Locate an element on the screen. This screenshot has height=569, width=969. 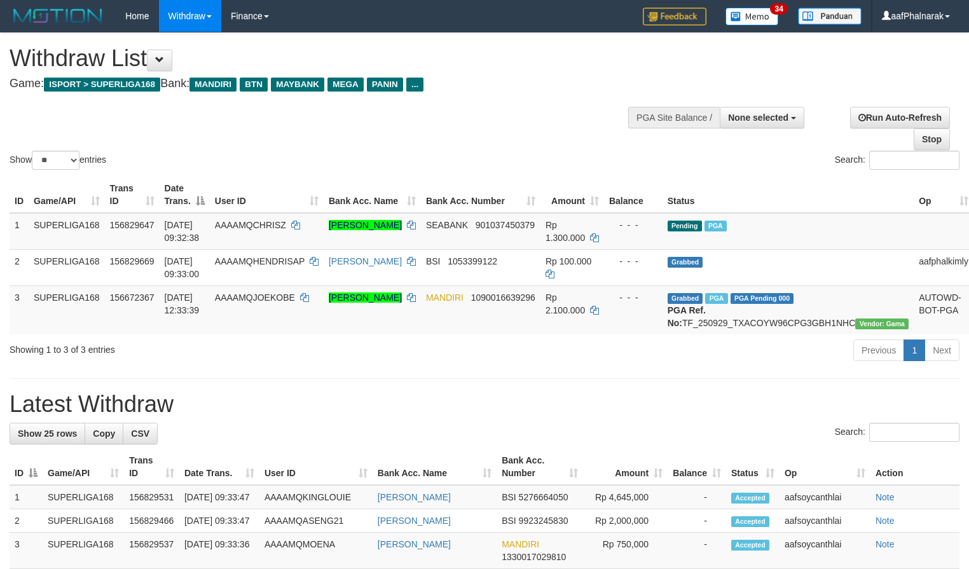
th: Trans ID: activate to sort column ascending is located at coordinates (132, 194).